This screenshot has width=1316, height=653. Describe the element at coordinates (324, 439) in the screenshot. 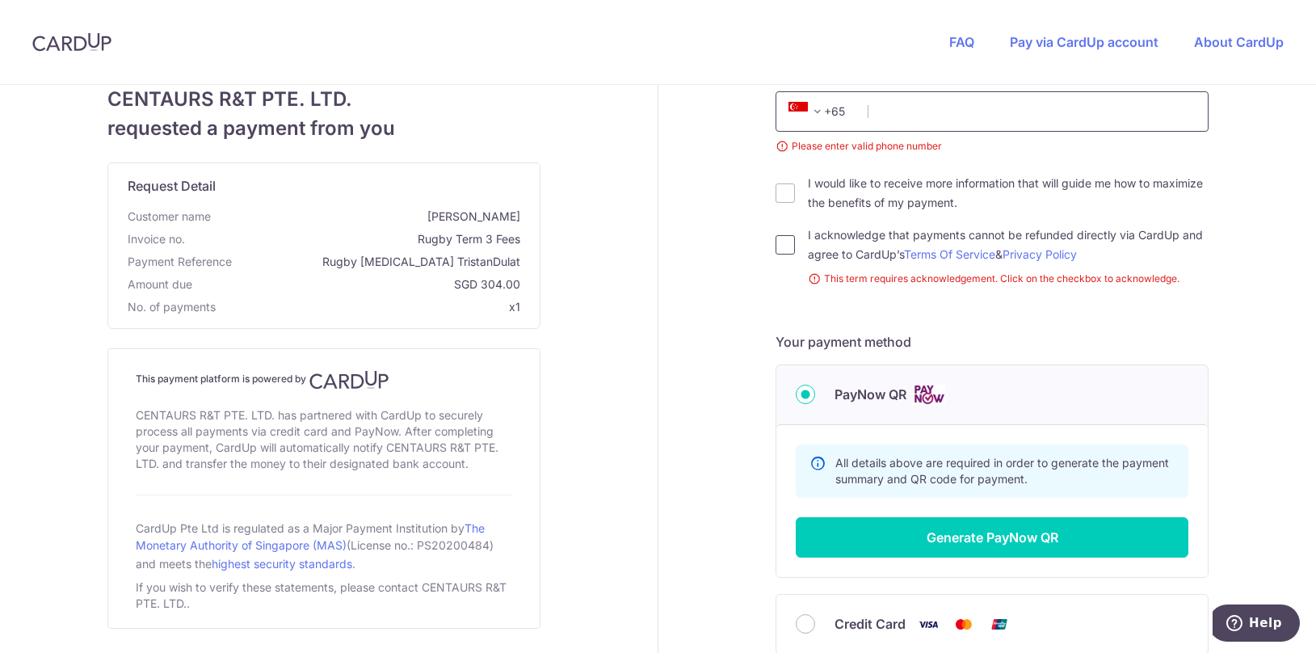

I see `div: CENTAURS R&T PTE. LTD. has partnered with CardUp to securely process all payments via credit card...` at that location.